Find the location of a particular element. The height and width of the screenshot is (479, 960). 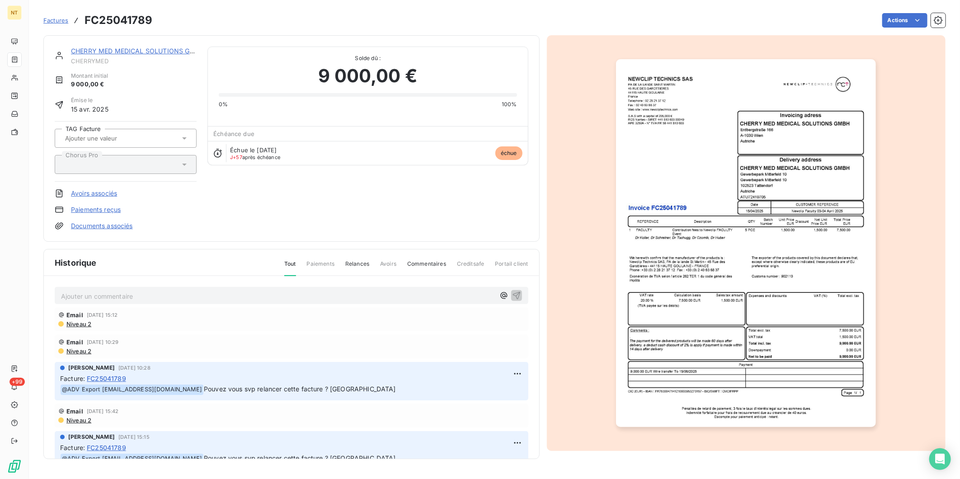

span: Solde dû : is located at coordinates (367, 58).